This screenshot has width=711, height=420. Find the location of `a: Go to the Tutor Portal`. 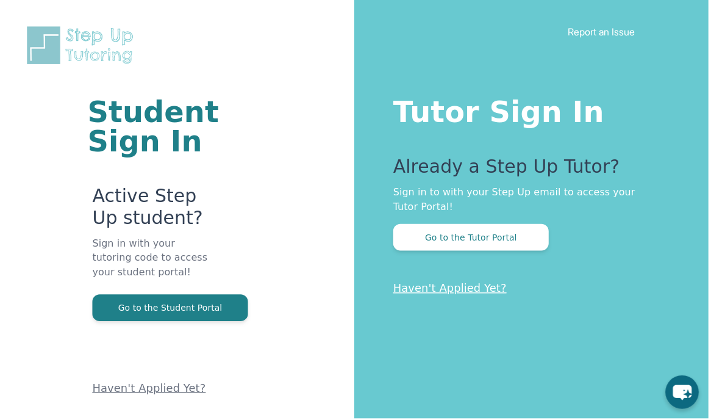

a: Go to the Tutor Portal is located at coordinates (473, 237).